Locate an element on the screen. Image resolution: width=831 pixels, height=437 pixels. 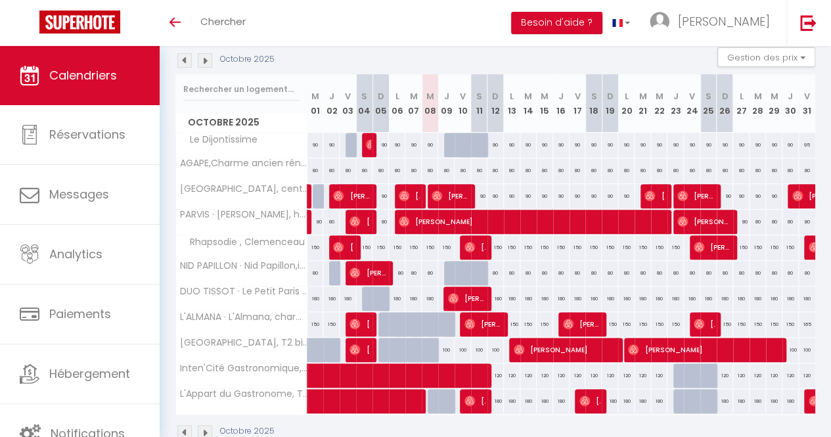
img: Super Booking is located at coordinates (80, 22).